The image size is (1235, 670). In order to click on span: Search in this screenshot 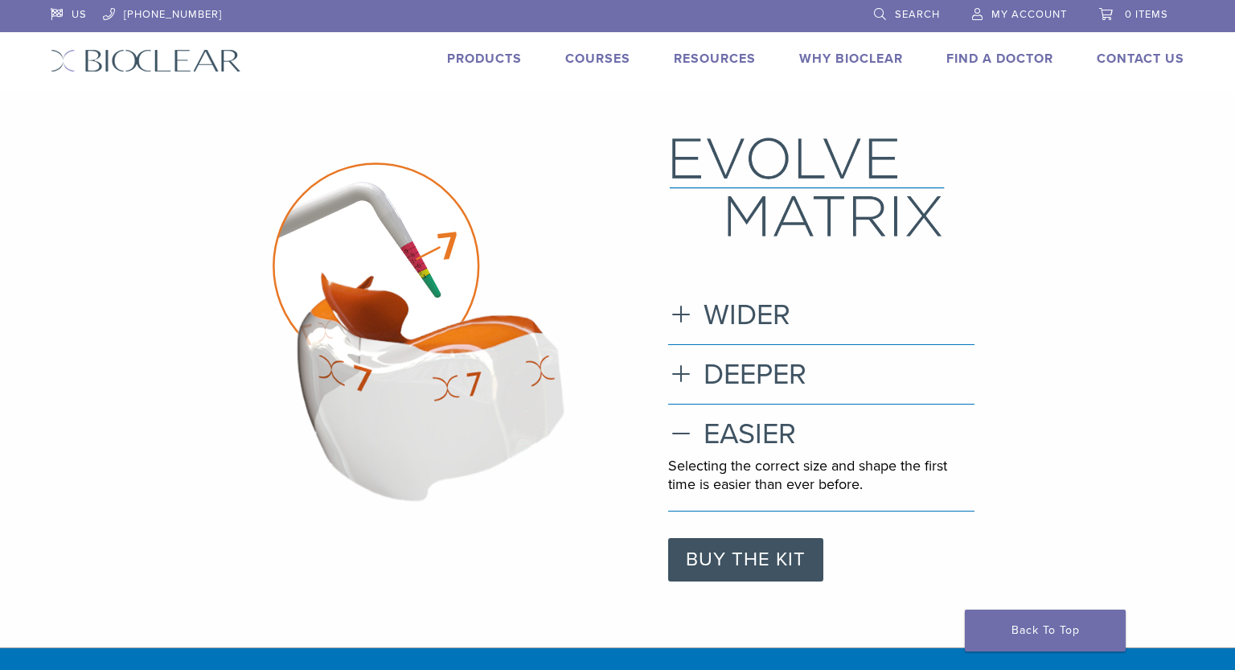, I will do `click(917, 14)`.